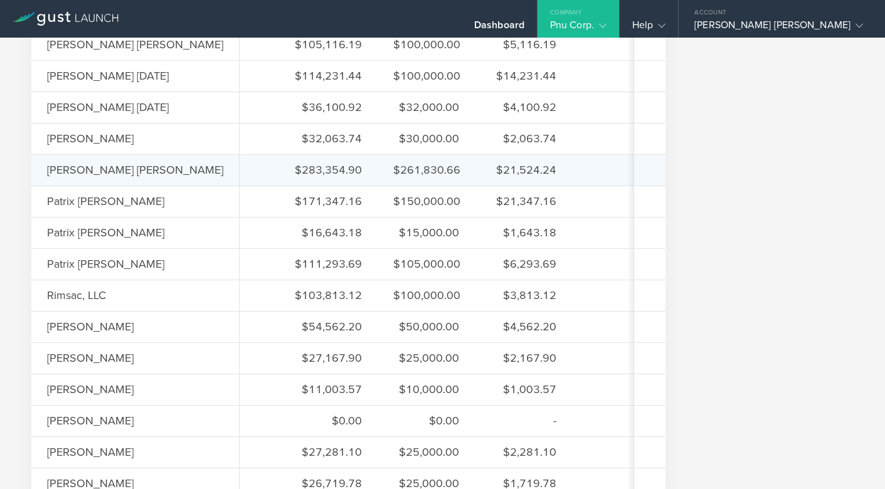 Image resolution: width=885 pixels, height=489 pixels. What do you see at coordinates (309, 201) in the screenshot?
I see `div: $171,347.16` at bounding box center [309, 201].